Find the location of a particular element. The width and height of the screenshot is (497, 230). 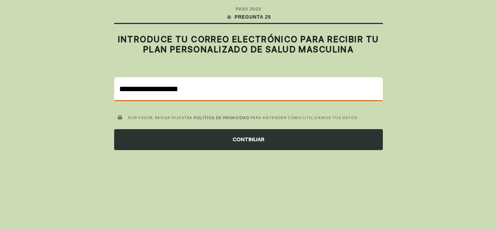

div: CONTINUAR is located at coordinates (249, 140).